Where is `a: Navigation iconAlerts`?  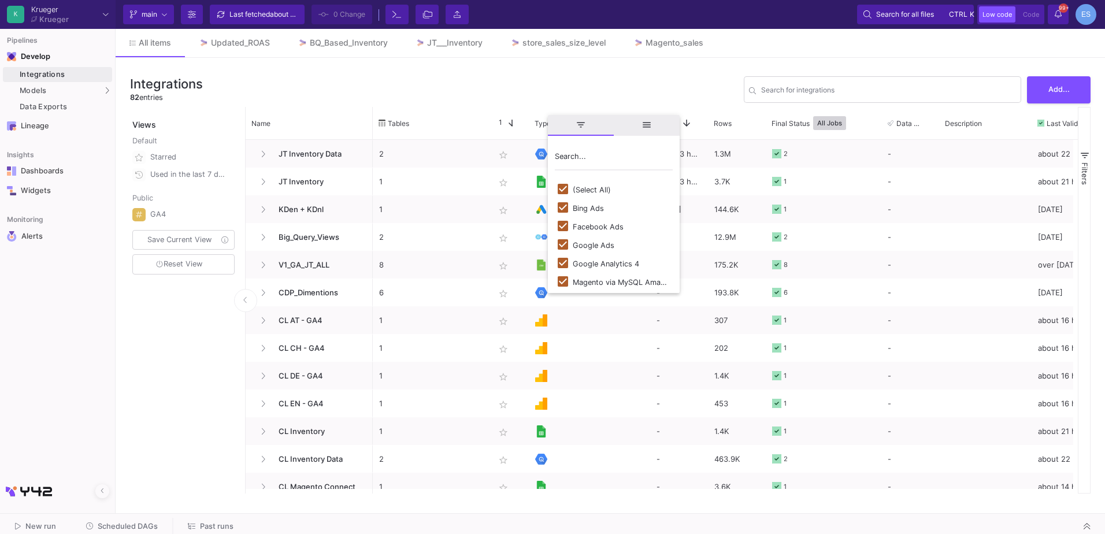
a: Navigation iconAlerts is located at coordinates (57, 236).